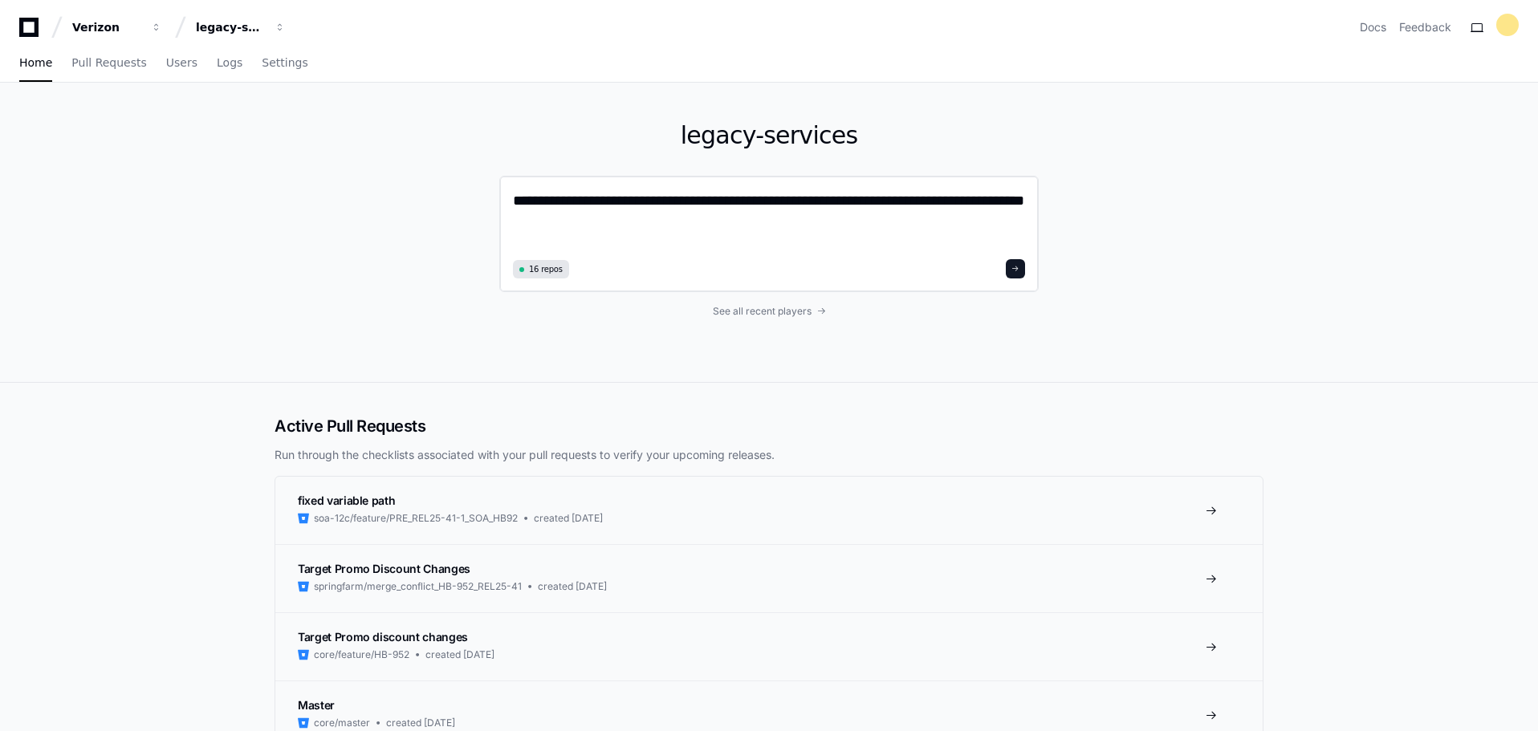  What do you see at coordinates (769, 426) in the screenshot?
I see `h2: Active Pull Requests` at bounding box center [769, 426].